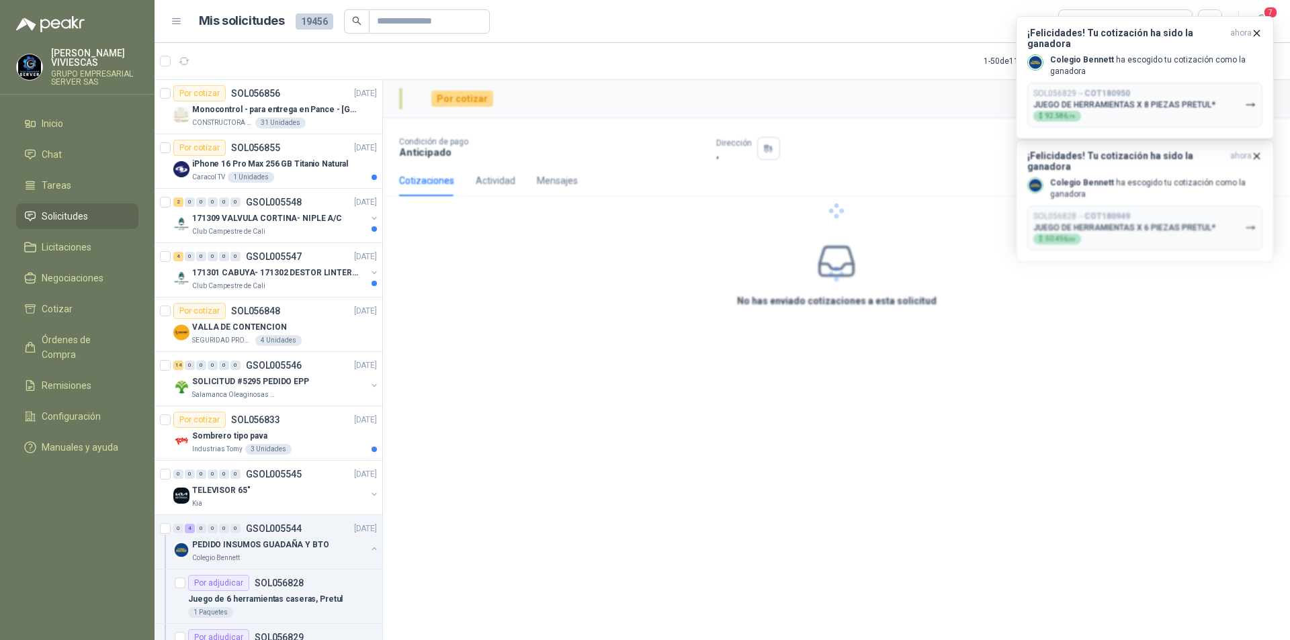 The image size is (1290, 640). Describe the element at coordinates (255, 148) in the screenshot. I see `p: SOL056855` at that location.